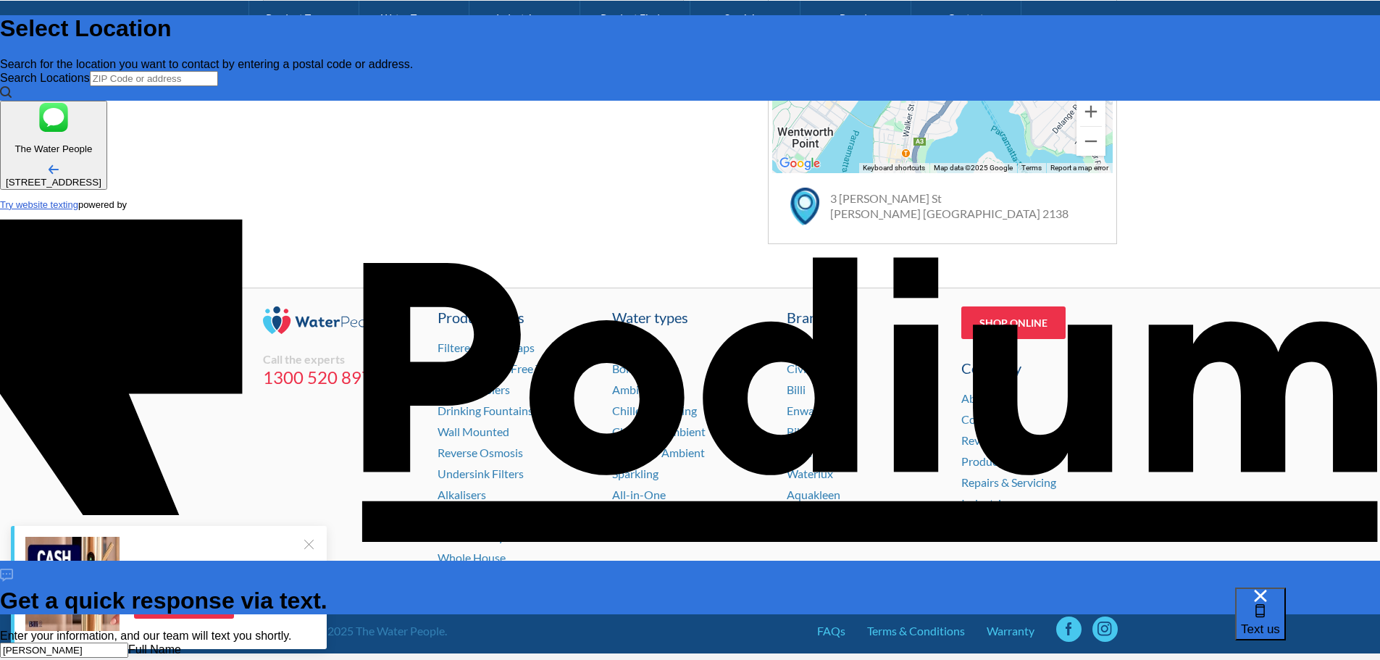 This screenshot has height=660, width=1380. Describe the element at coordinates (154, 78) in the screenshot. I see `input: ZIP Code or address` at that location.